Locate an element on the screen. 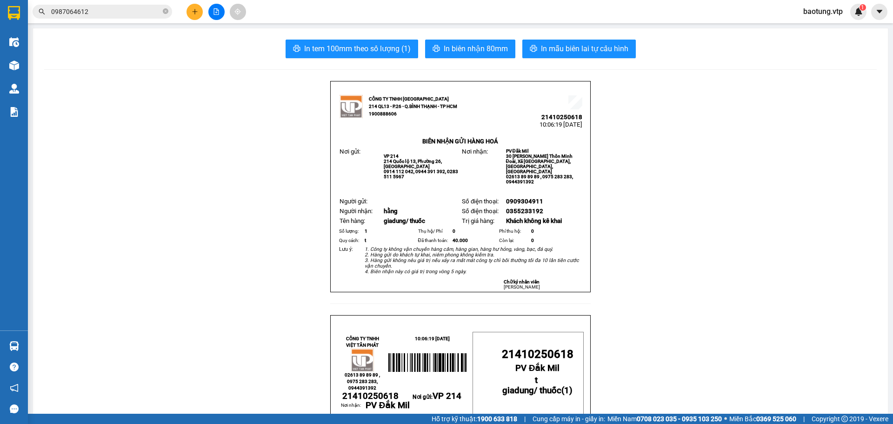 The width and height of the screenshot is (893, 424). img: icon-new-feature is located at coordinates (859, 12).